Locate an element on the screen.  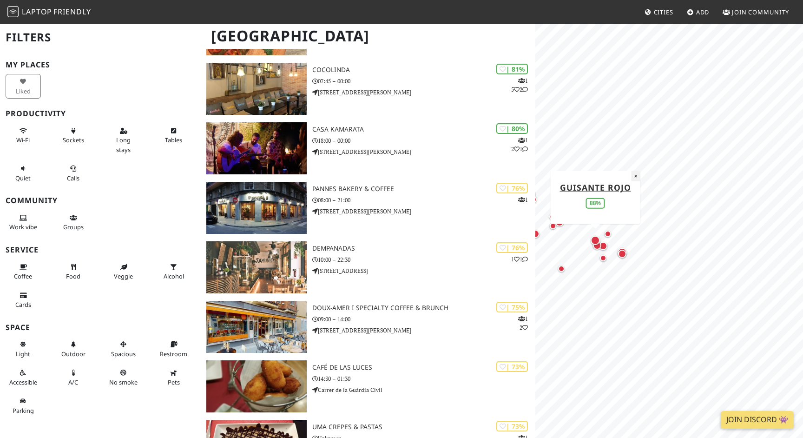
p: 18:00 – 00:00 is located at coordinates (424, 140).